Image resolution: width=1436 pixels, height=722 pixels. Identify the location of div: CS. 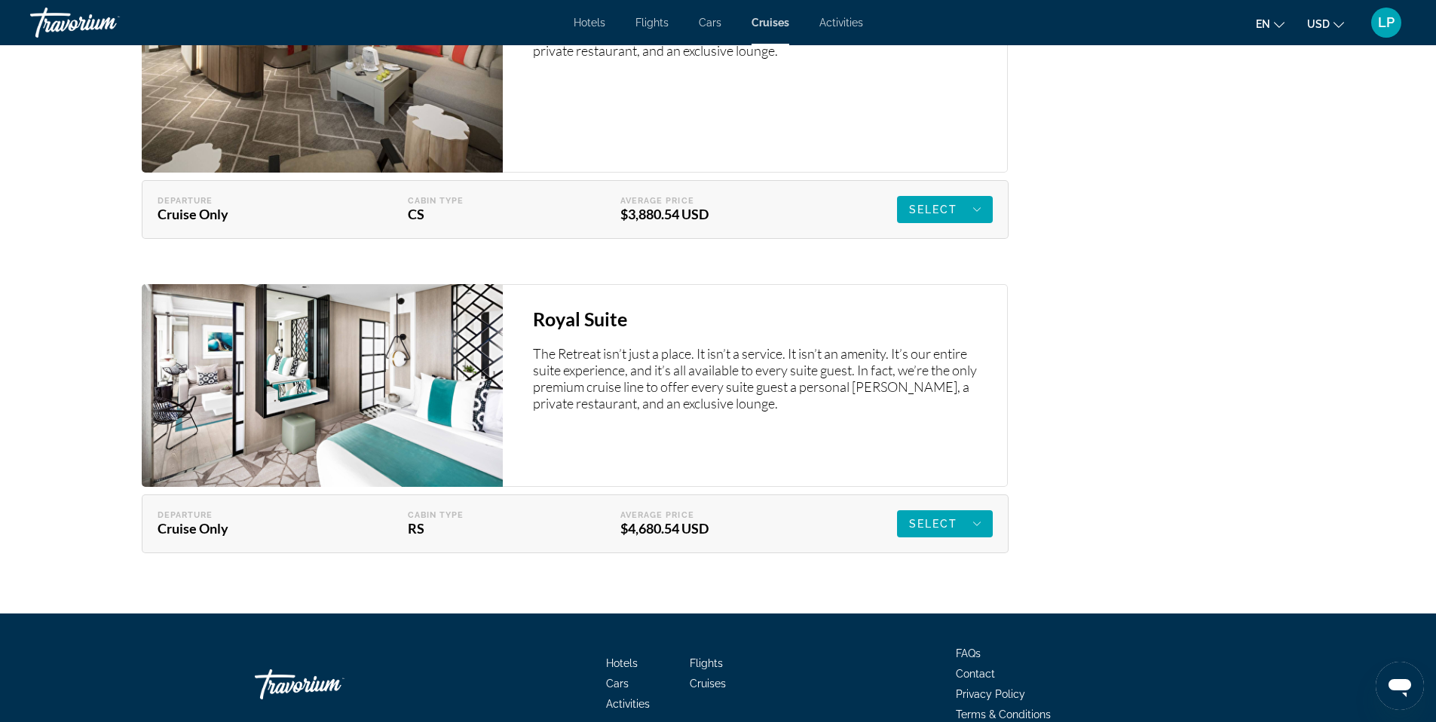
(488, 214).